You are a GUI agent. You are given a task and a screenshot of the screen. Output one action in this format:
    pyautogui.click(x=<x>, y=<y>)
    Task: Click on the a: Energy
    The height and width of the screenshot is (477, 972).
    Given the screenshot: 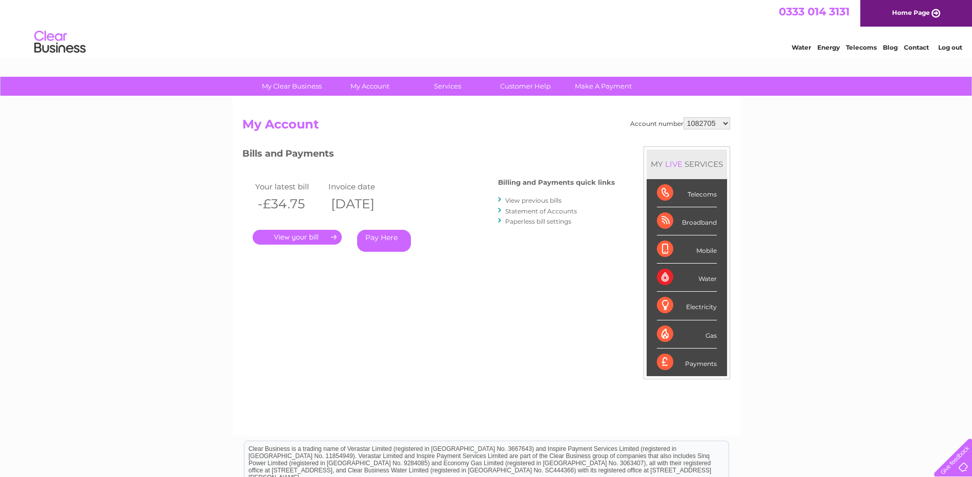 What is the action you would take?
    pyautogui.click(x=828, y=47)
    